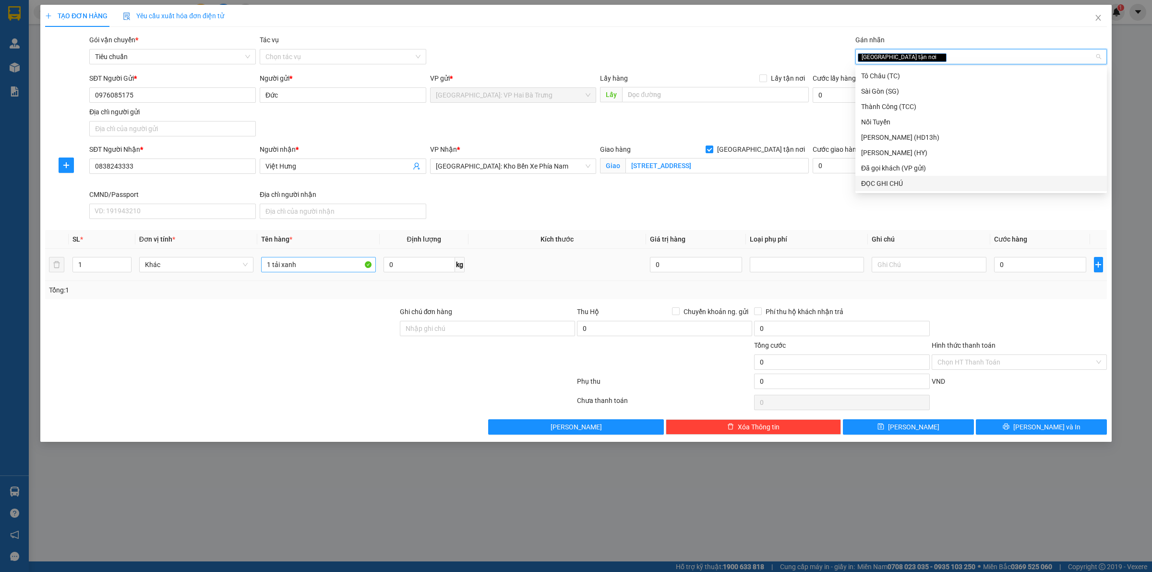 The width and height of the screenshot is (1152, 572). Describe the element at coordinates (611, 95) in the screenshot. I see `span: Lấy` at that location.